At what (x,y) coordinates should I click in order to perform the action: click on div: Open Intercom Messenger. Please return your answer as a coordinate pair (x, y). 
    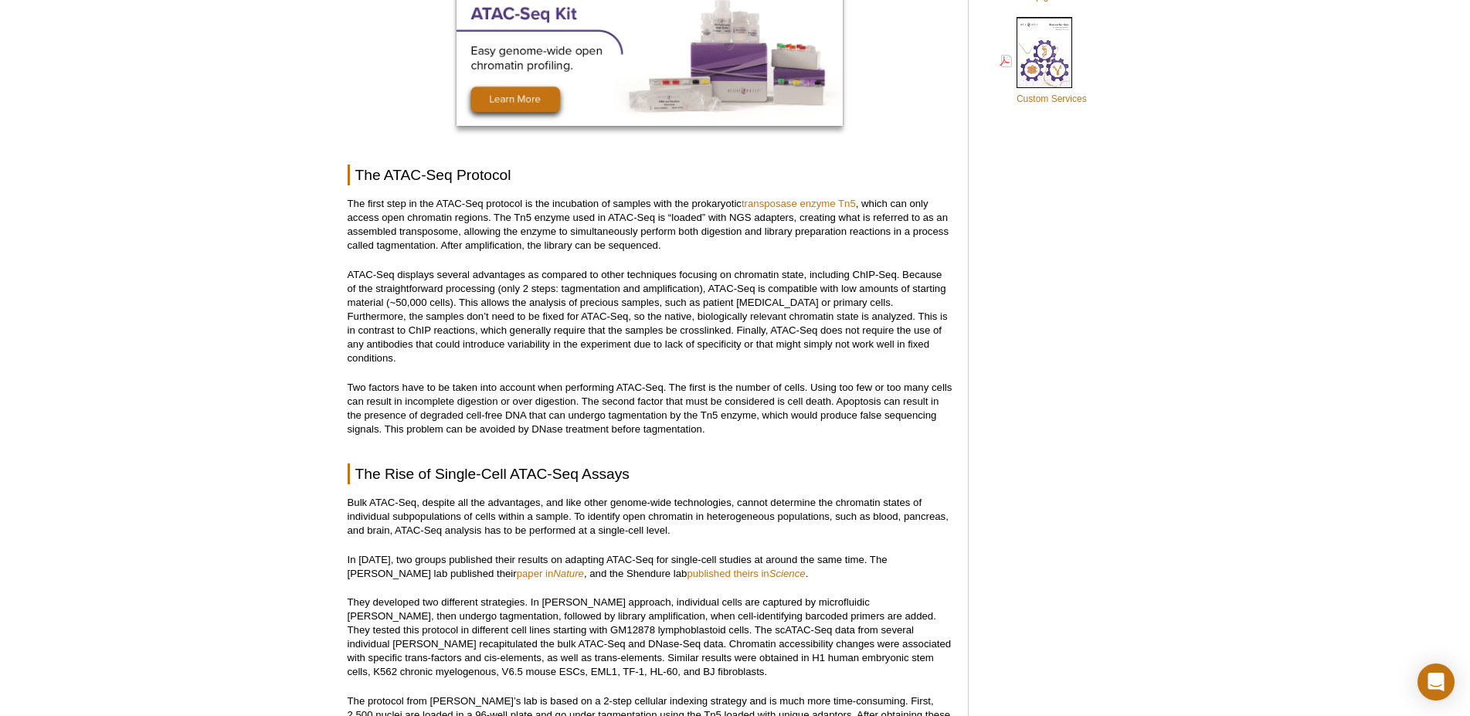
    Looking at the image, I should click on (1436, 682).